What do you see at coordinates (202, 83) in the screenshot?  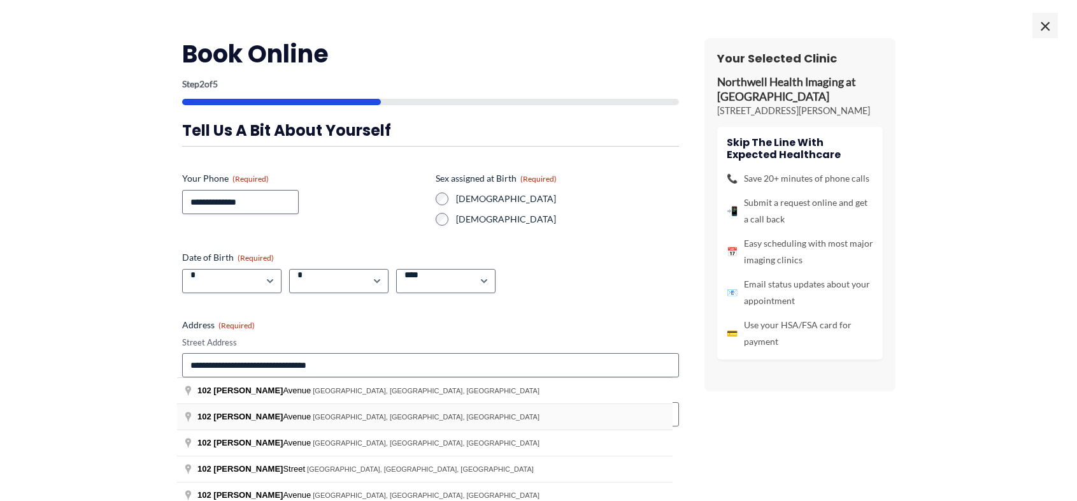 I see `span: 2` at bounding box center [202, 83].